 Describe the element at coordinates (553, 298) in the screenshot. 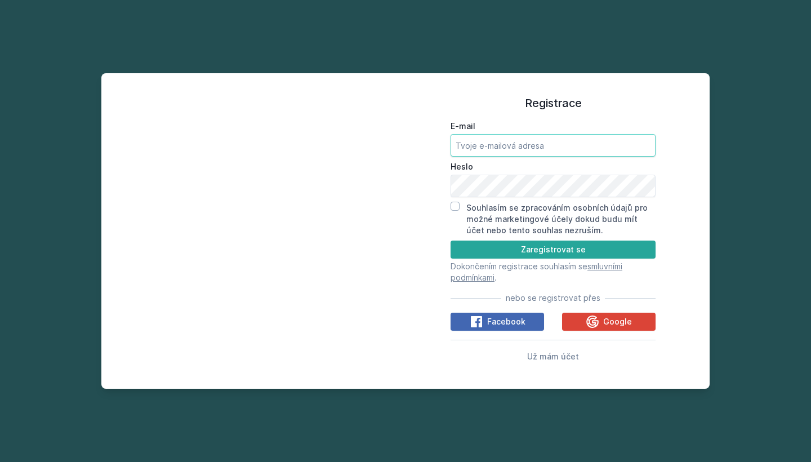

I see `span: nebo se registrovat přes` at that location.